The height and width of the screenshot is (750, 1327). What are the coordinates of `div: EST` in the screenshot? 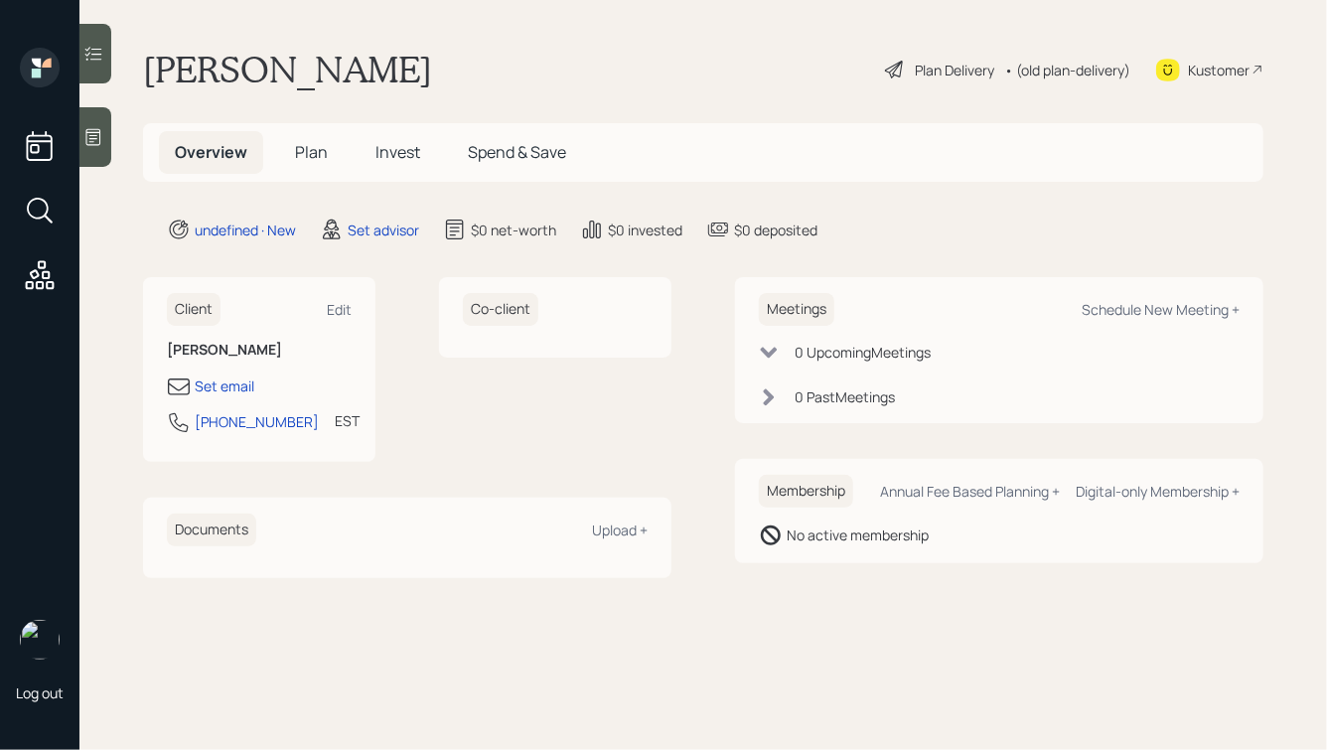 It's located at (347, 420).